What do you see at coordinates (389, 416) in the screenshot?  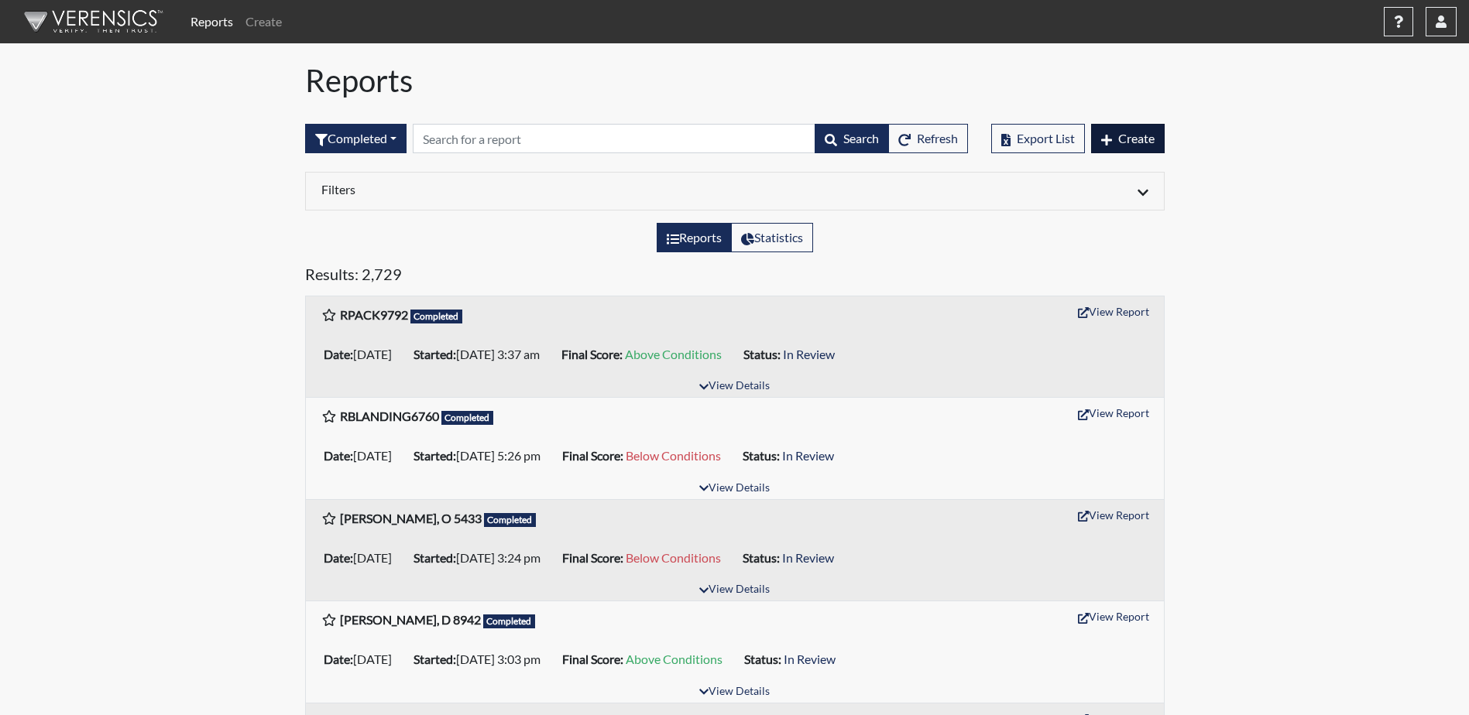 I see `b: RBLANDING6760` at bounding box center [389, 416].